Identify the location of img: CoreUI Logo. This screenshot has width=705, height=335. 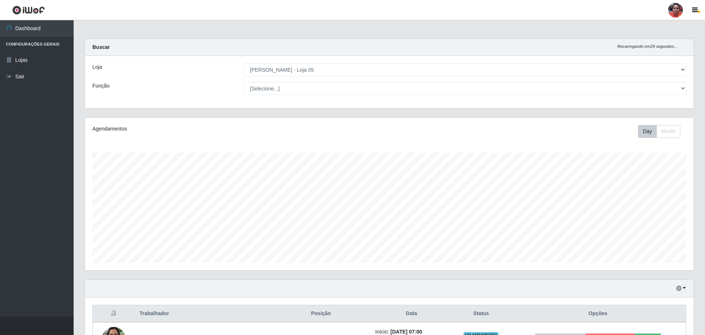
(28, 10).